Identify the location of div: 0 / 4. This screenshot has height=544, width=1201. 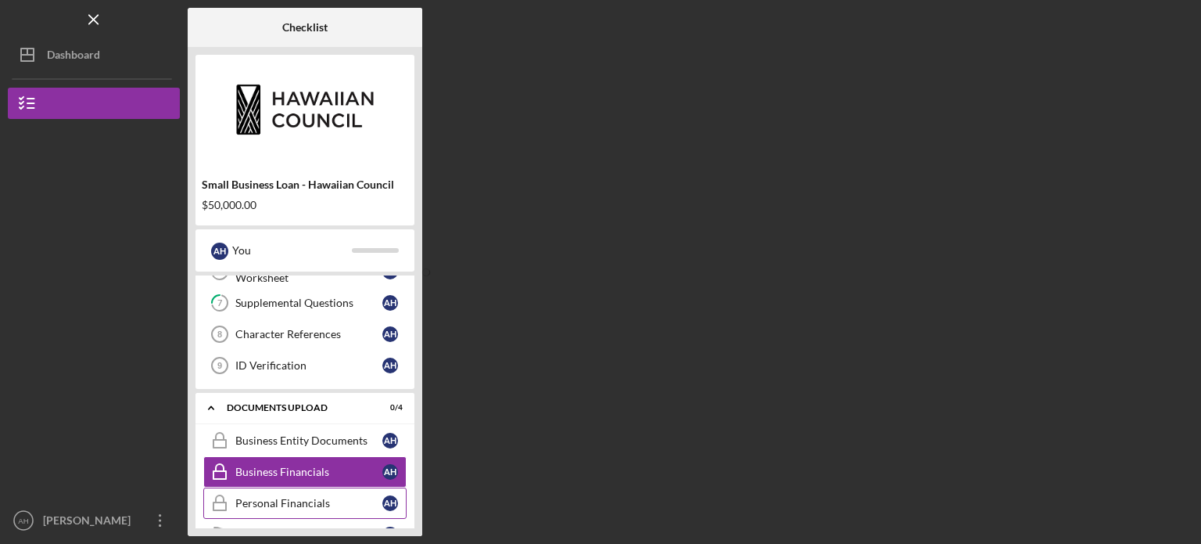
(389, 407).